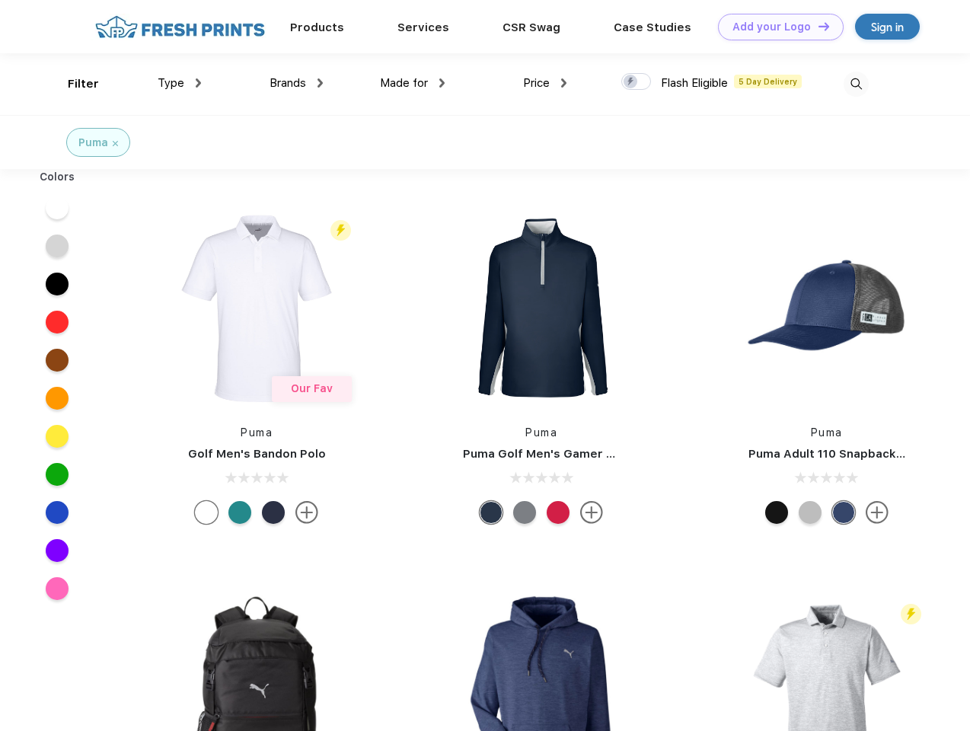 This screenshot has width=970, height=731. I want to click on div: Pma Blk with Pma Blk, so click(777, 513).